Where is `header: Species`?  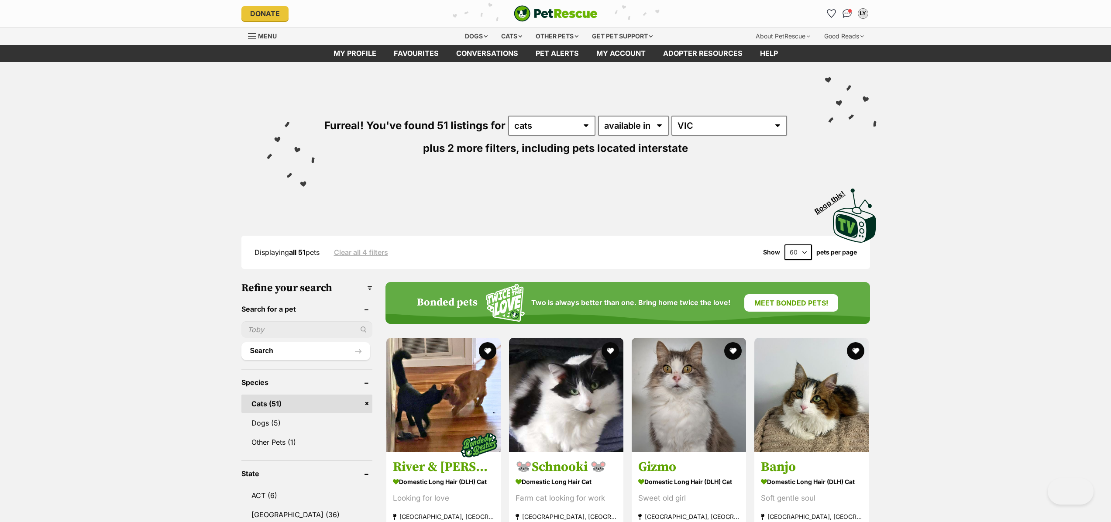
header: Species is located at coordinates (307, 383).